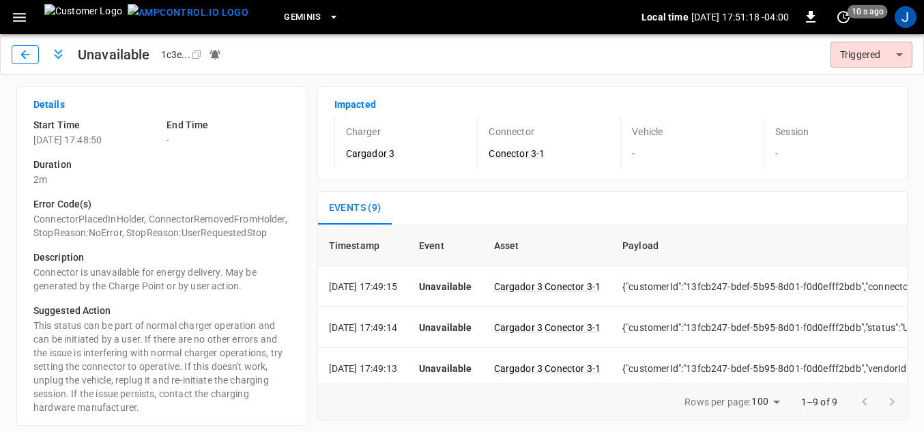  I want to click on h6: Duration, so click(161, 165).